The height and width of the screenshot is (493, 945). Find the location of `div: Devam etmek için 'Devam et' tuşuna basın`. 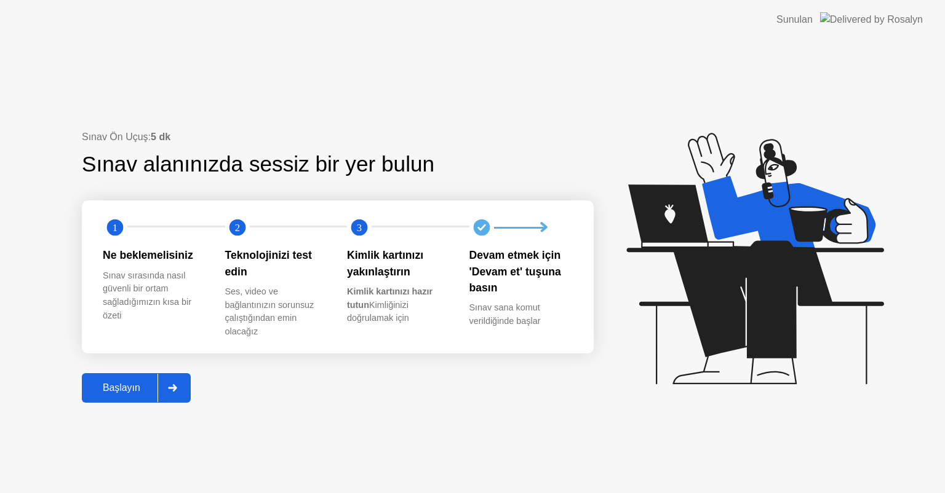

div: Devam etmek için 'Devam et' tuşuna basın is located at coordinates (521, 271).